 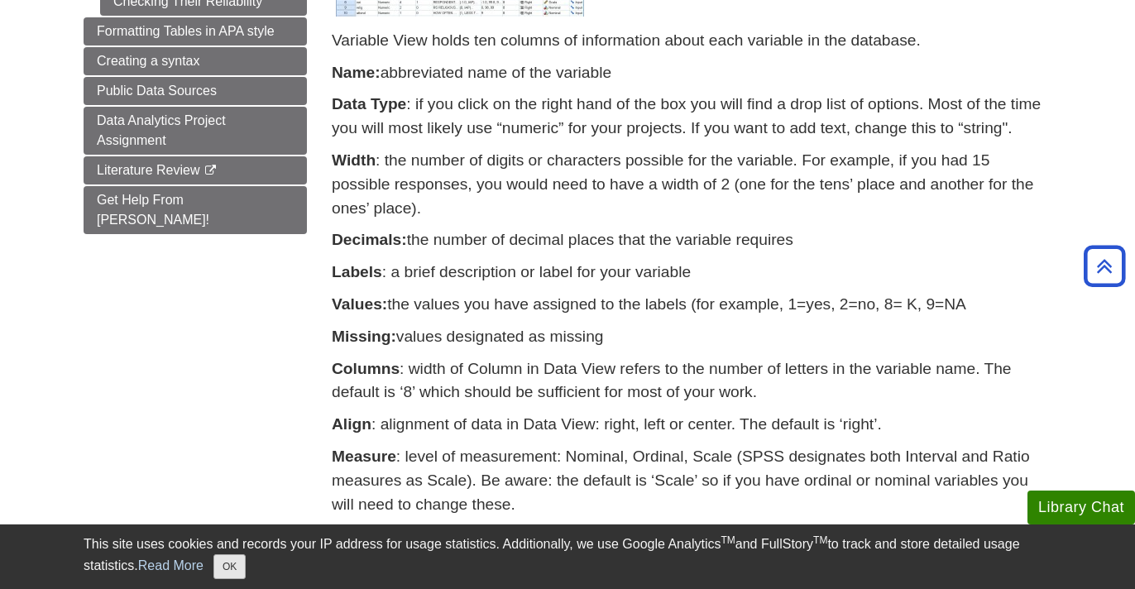 What do you see at coordinates (195, 91) in the screenshot?
I see `a: Public Data Sources` at bounding box center [195, 91].